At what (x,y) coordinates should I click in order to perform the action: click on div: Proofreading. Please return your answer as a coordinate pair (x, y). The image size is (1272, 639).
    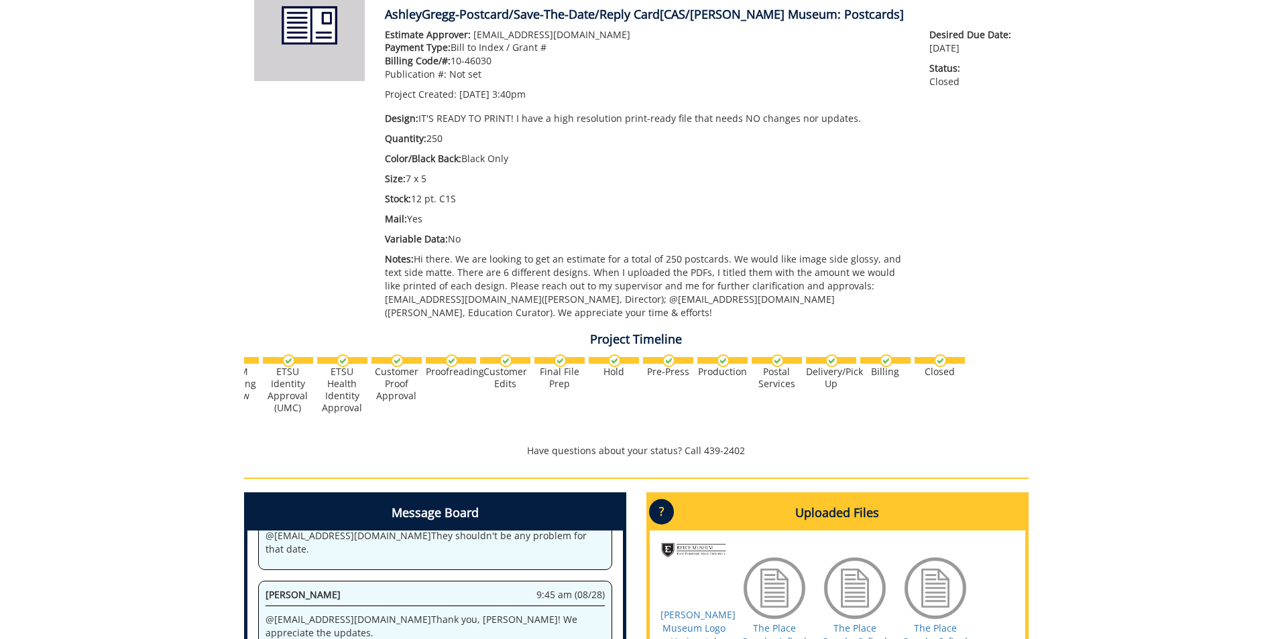
    Looking at the image, I should click on (450, 372).